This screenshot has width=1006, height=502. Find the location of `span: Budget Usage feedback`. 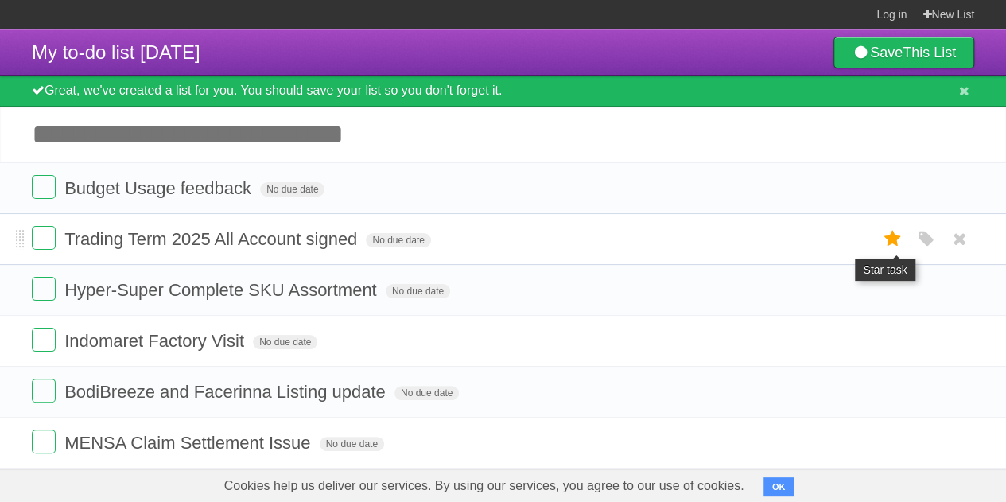

span: Budget Usage feedback is located at coordinates (160, 188).